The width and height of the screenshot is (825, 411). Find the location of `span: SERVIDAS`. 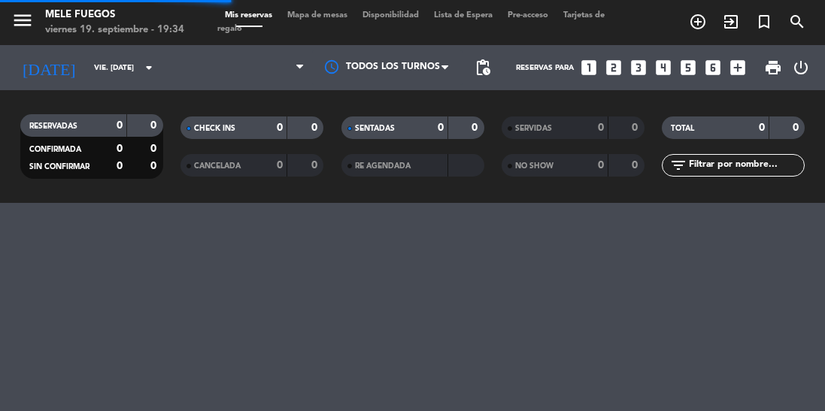

span: SERVIDAS is located at coordinates (533, 129).